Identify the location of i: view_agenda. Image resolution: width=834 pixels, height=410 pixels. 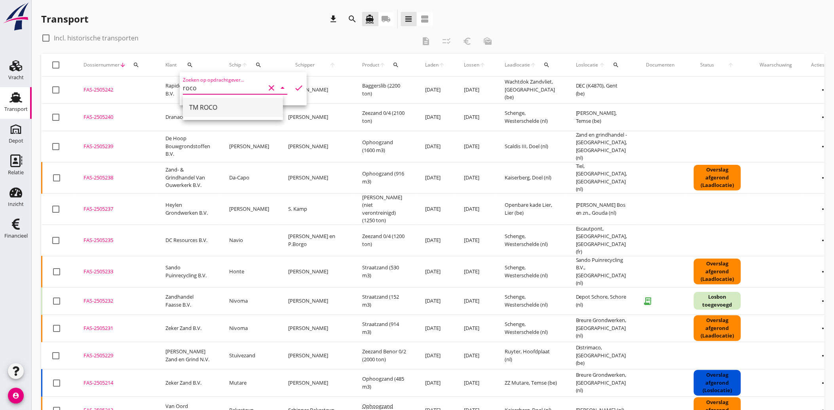
(425, 19).